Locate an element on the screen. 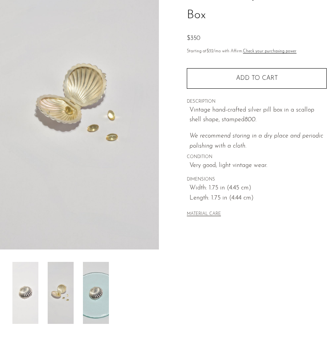  span: Length: 1.75 in (4.44 cm) is located at coordinates (258, 198).